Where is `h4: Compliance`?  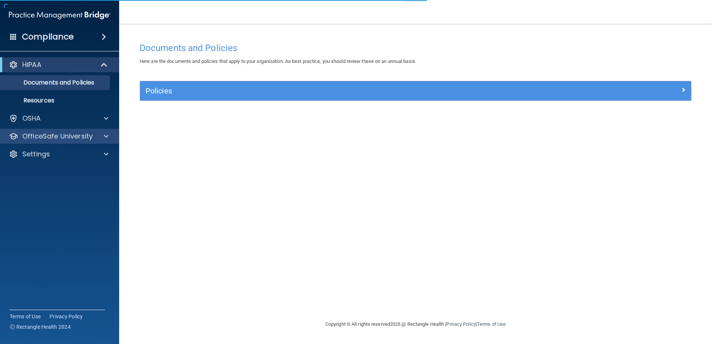 h4: Compliance is located at coordinates (48, 37).